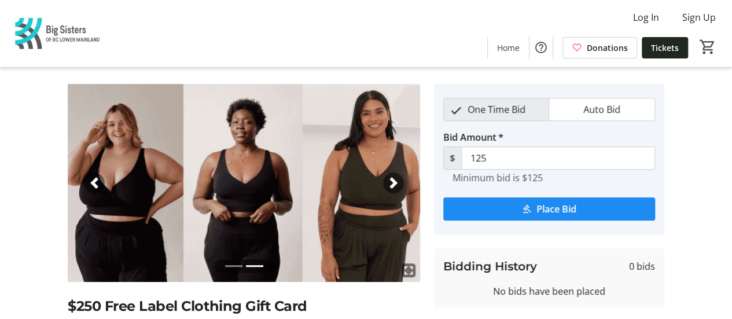 This screenshot has width=732, height=319. What do you see at coordinates (665, 47) in the screenshot?
I see `a: Tickets` at bounding box center [665, 47].